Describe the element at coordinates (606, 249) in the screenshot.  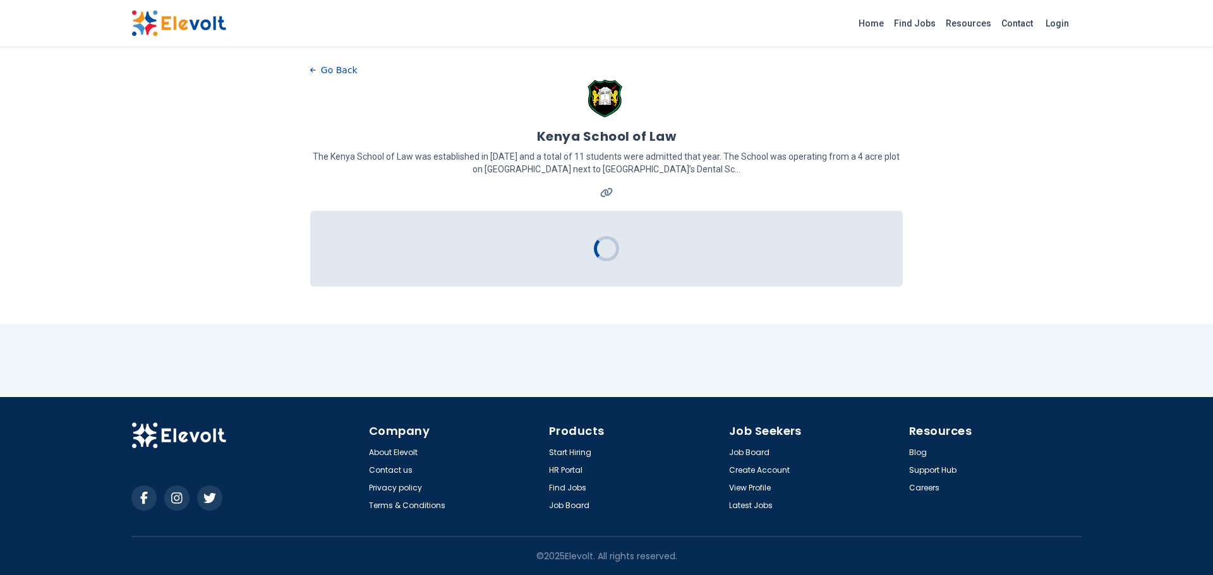
I see `div: Loading...` at that location.